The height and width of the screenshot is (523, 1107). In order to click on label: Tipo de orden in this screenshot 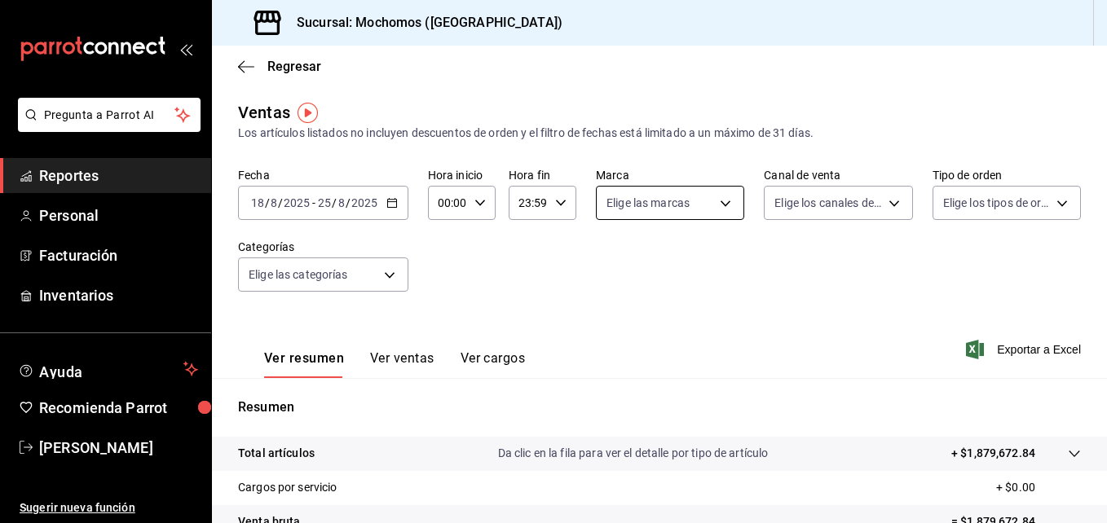, I will do `click(1007, 175)`.